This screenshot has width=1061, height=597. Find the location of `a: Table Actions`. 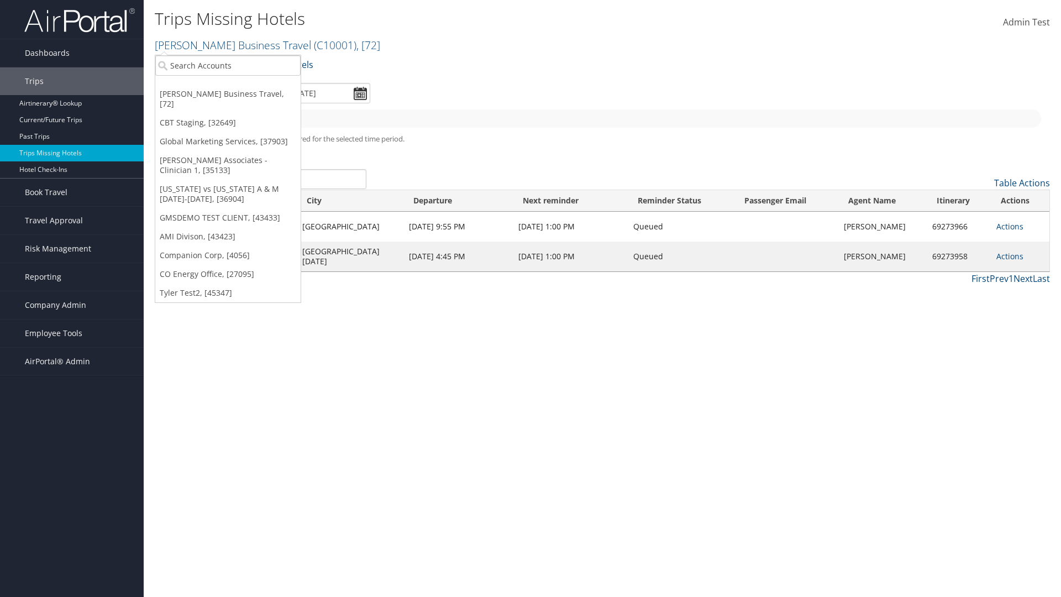

a: Table Actions is located at coordinates (1022, 183).